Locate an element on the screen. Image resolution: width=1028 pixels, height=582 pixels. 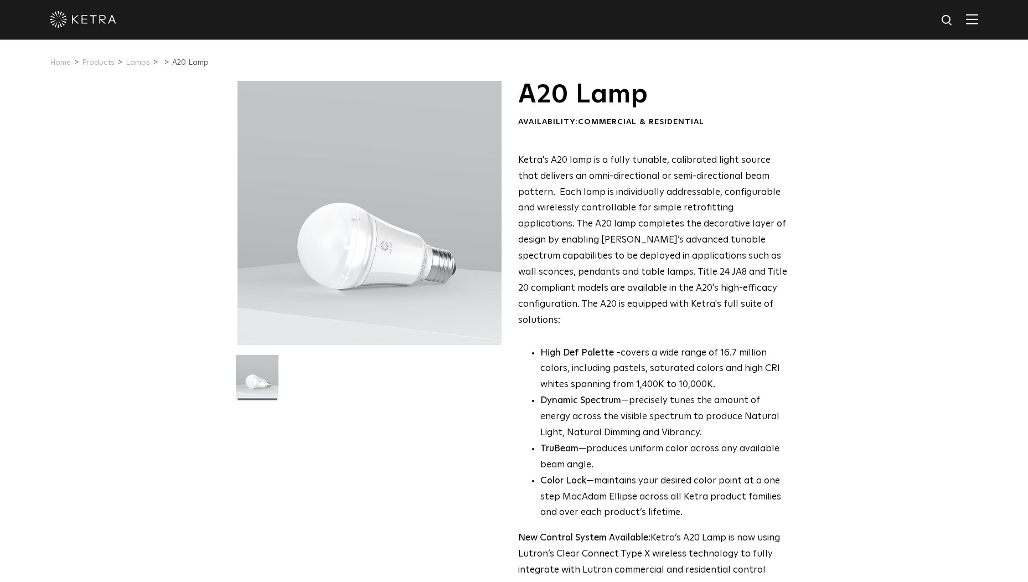
span: Commercial & Residential is located at coordinates (641, 122).